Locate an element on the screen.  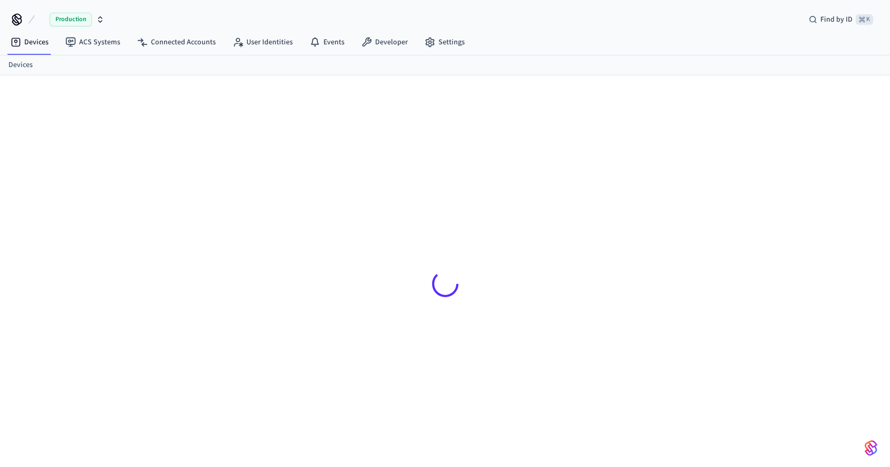
span: ⌘ K is located at coordinates (865, 20).